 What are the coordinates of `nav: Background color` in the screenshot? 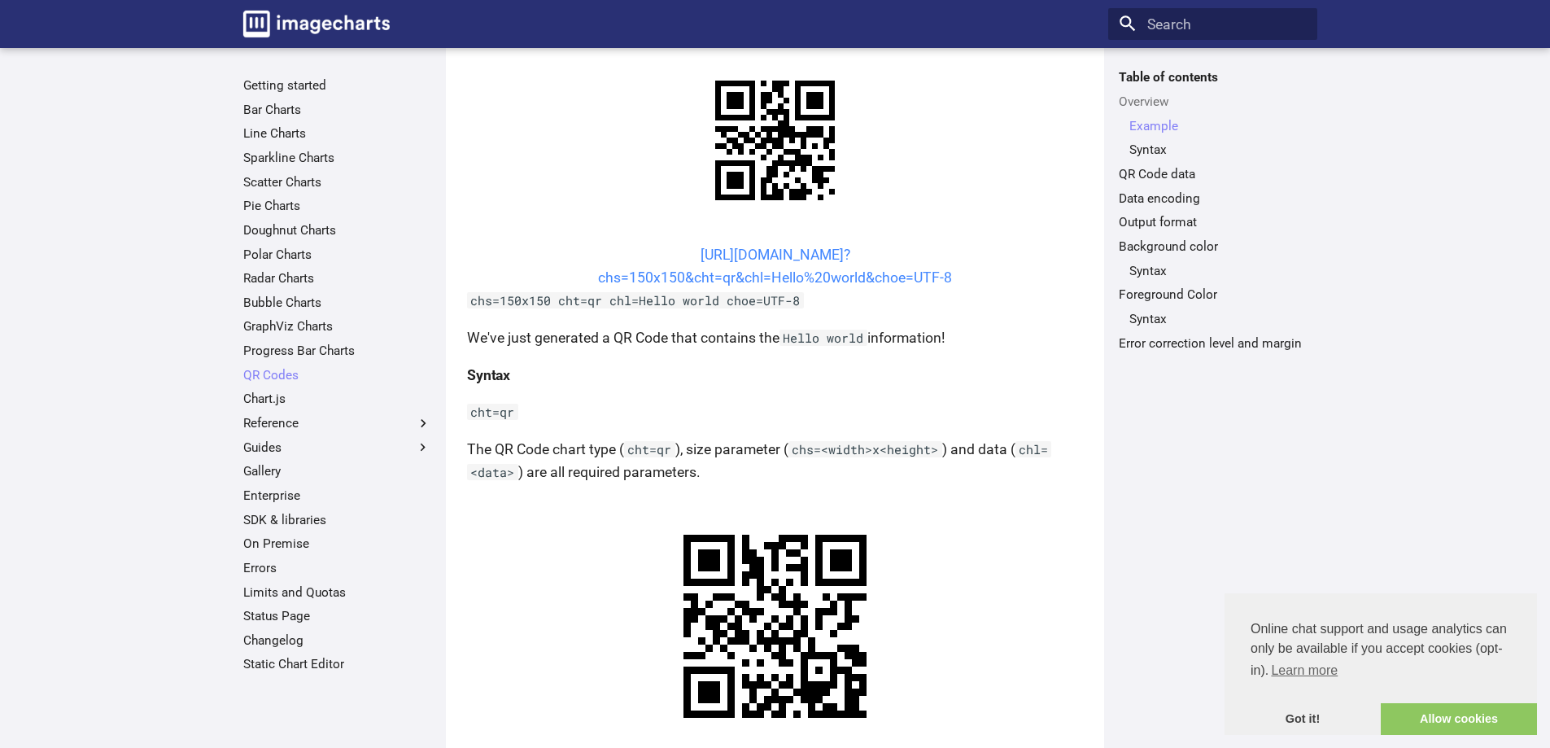 It's located at (1213, 271).